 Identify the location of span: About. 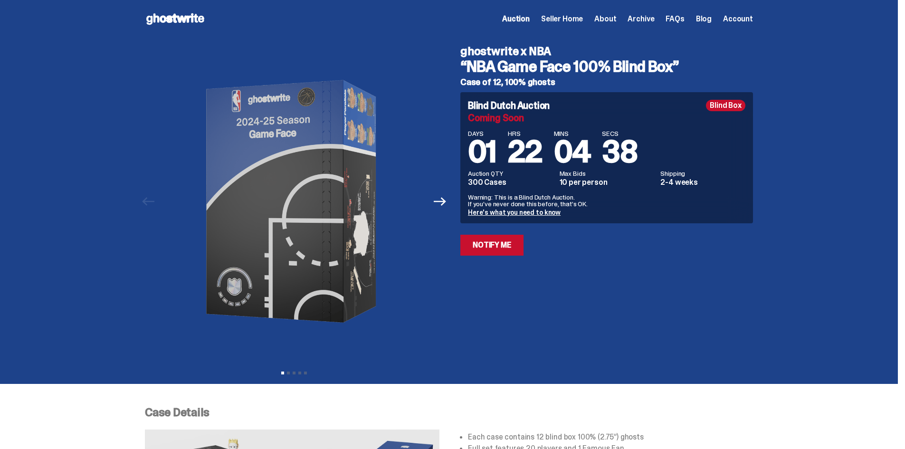
(605, 19).